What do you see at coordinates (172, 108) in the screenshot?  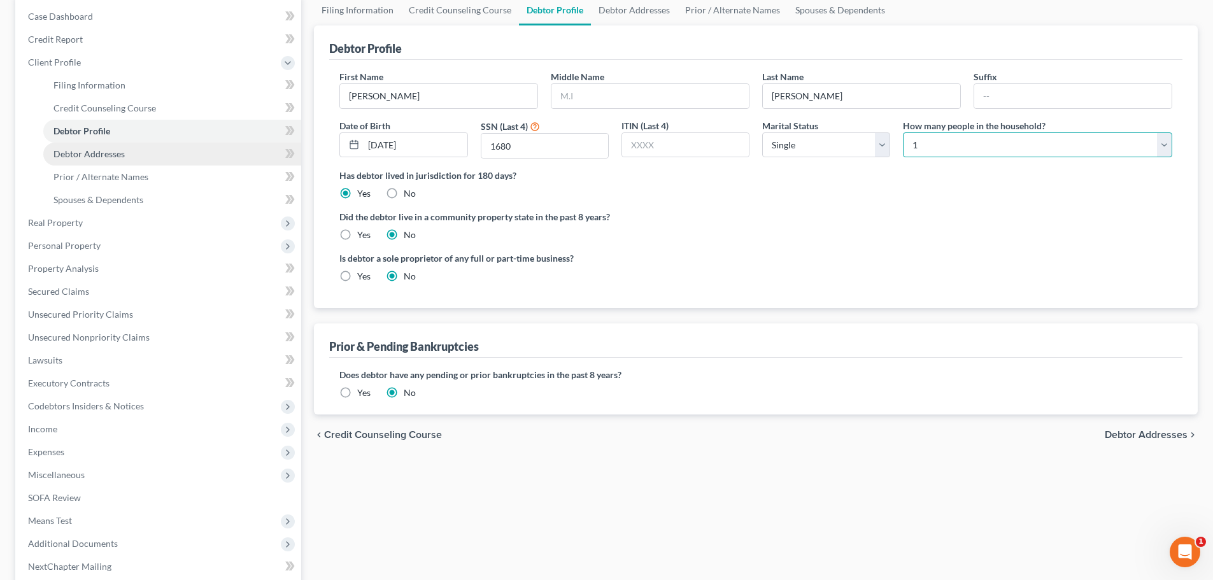 I see `a: Credit Counseling Course` at bounding box center [172, 108].